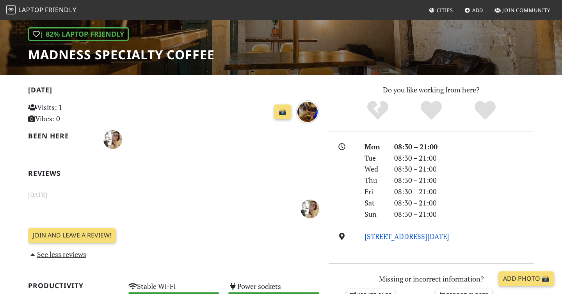 This screenshot has height=294, width=562. I want to click on span: Add, so click(478, 10).